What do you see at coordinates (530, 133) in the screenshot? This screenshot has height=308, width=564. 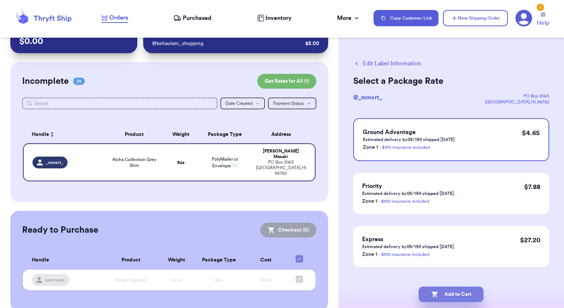 I see `p: $ 4.65` at bounding box center [530, 133].